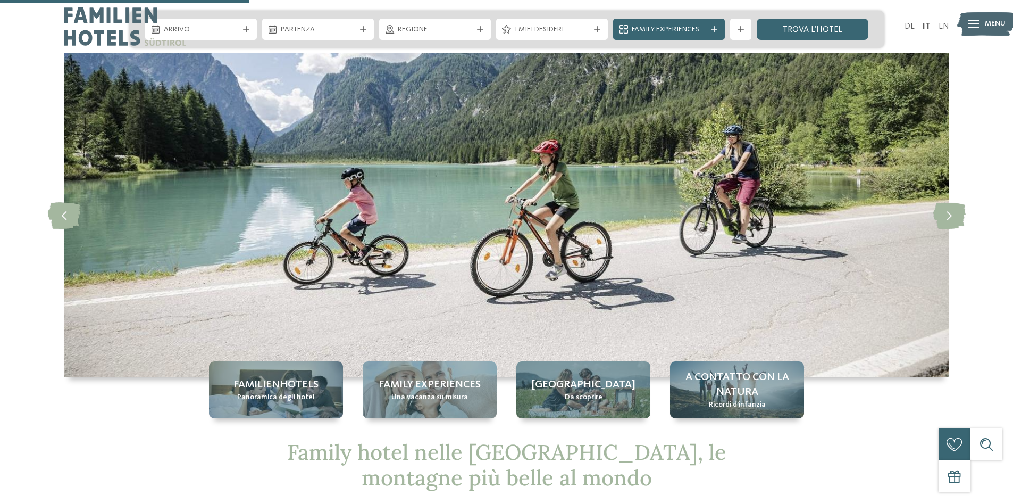 The height and width of the screenshot is (503, 1013). Describe the element at coordinates (430, 389) in the screenshot. I see `a: Family hotel nelle Dolomiti: una vacanza nel regno dei Monti Pallidi Family experiences Una vacan...` at that location.